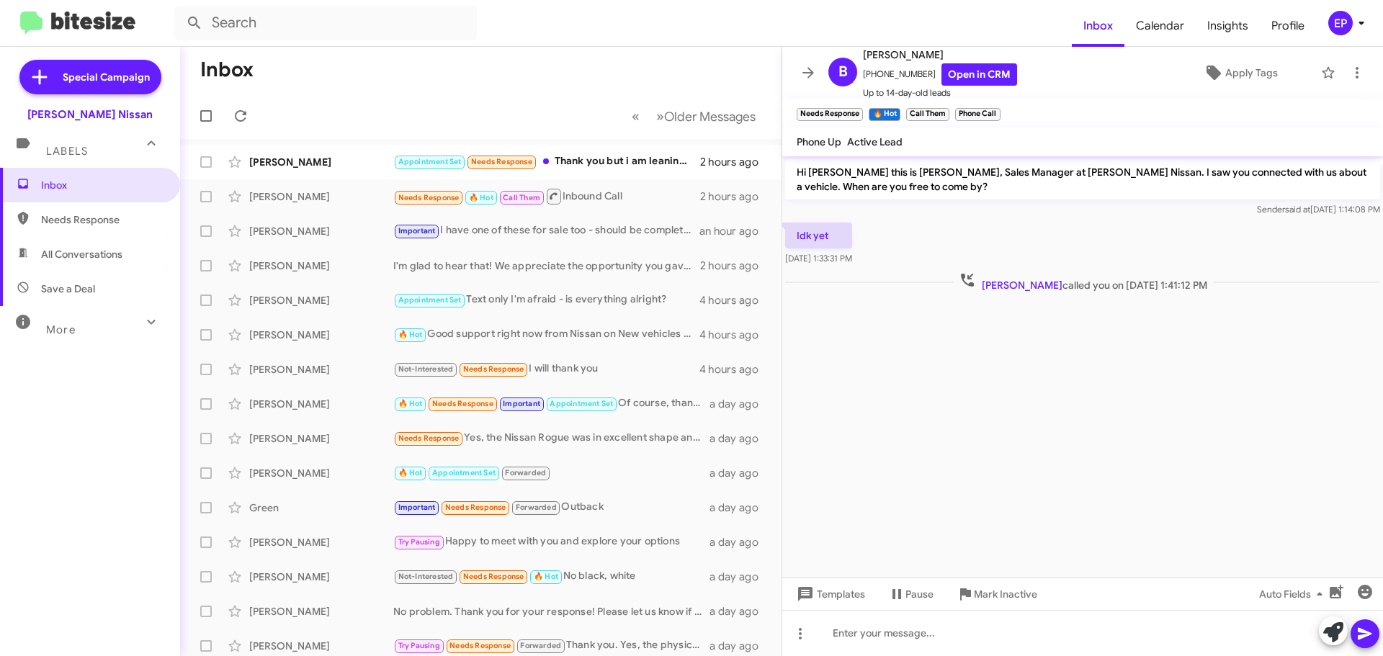 The height and width of the screenshot is (656, 1383). Describe the element at coordinates (321, 508) in the screenshot. I see `div: Green` at that location.